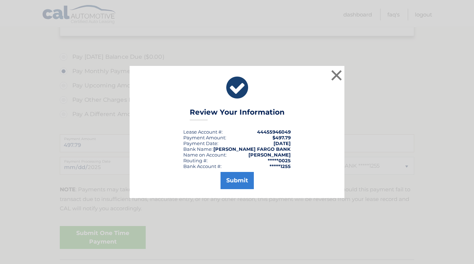 The width and height of the screenshot is (474, 264). What do you see at coordinates (195, 160) in the screenshot?
I see `div: Routing #:` at bounding box center [195, 160].